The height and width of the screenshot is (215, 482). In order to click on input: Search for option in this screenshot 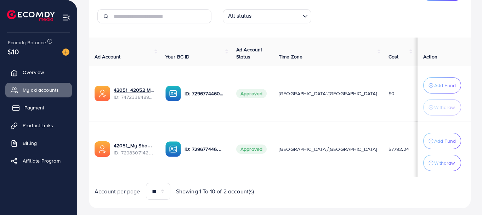, I will do `click(277, 16)`.